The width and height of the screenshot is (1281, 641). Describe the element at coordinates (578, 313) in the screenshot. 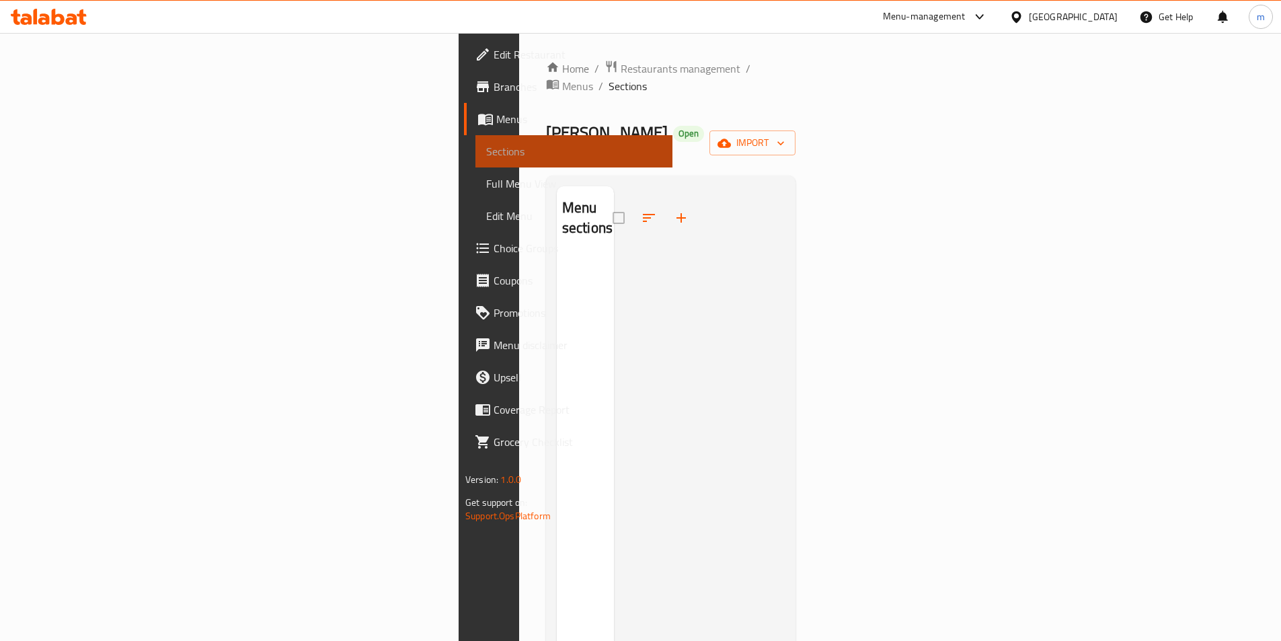

I see `span: Promotions` at that location.